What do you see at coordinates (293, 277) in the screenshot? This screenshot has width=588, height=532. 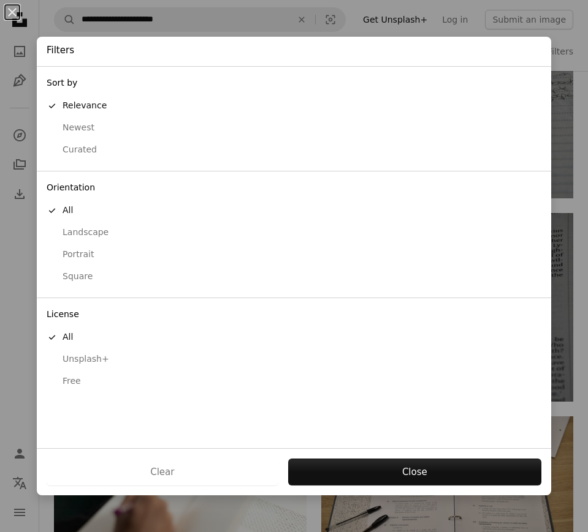 I see `div: Square` at bounding box center [293, 277].